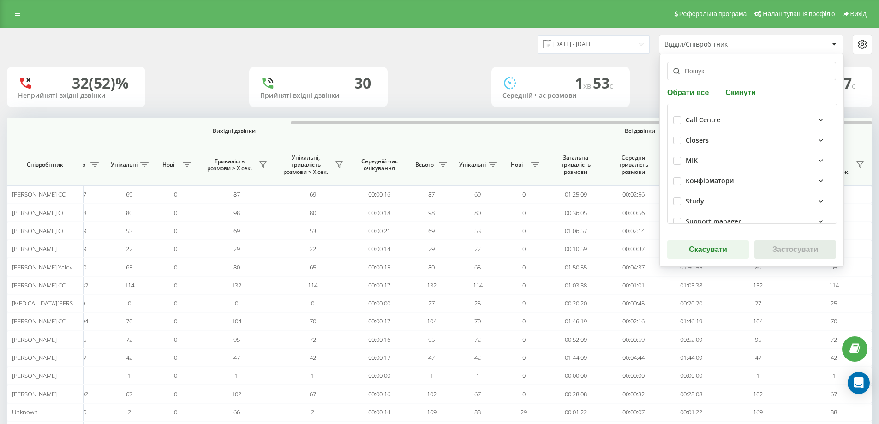  What do you see at coordinates (432, 194) in the screenshot?
I see `span: 87` at bounding box center [432, 194].